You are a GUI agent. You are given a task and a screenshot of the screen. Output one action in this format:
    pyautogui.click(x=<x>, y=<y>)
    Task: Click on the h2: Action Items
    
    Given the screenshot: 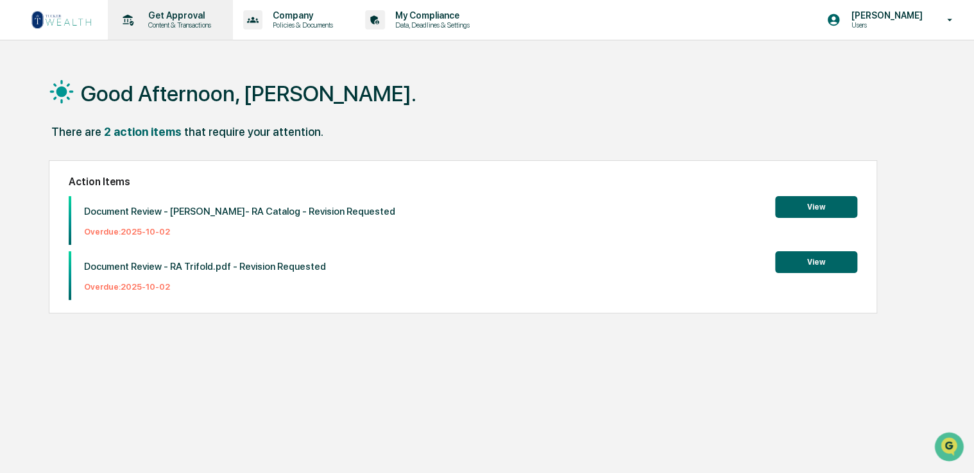 What is the action you would take?
    pyautogui.click(x=463, y=182)
    